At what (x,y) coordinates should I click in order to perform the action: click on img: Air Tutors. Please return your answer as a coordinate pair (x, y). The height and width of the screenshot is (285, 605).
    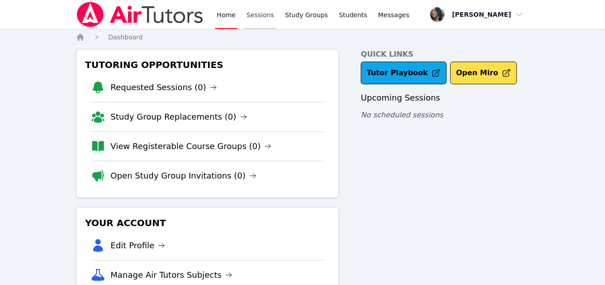
    Looking at the image, I should click on (140, 15).